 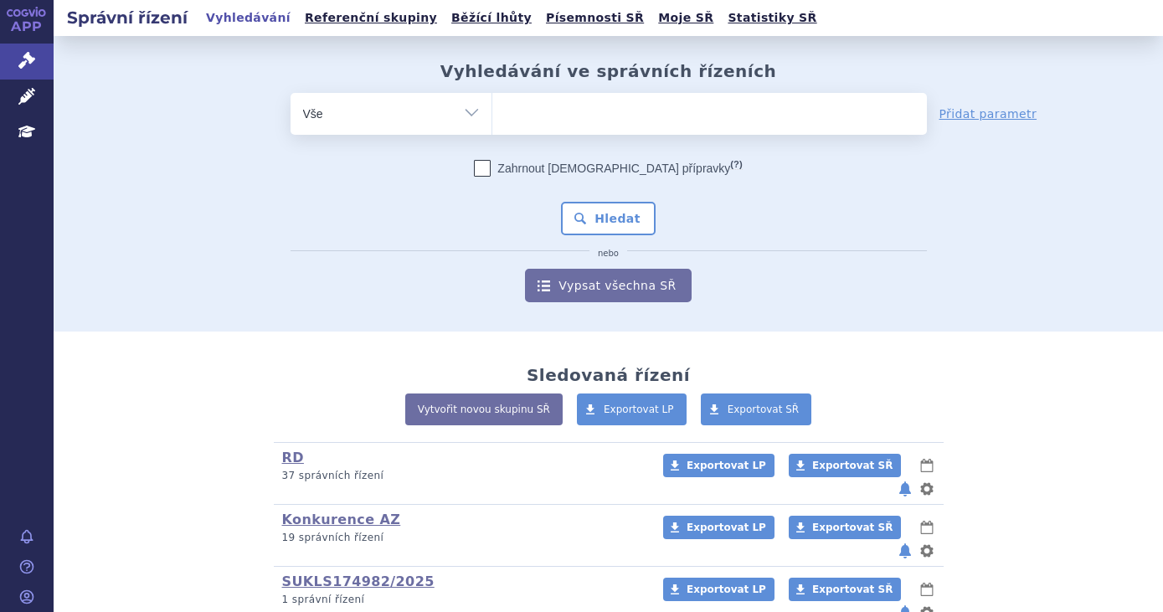 I want to click on a: Statistiky SŘ, so click(x=772, y=18).